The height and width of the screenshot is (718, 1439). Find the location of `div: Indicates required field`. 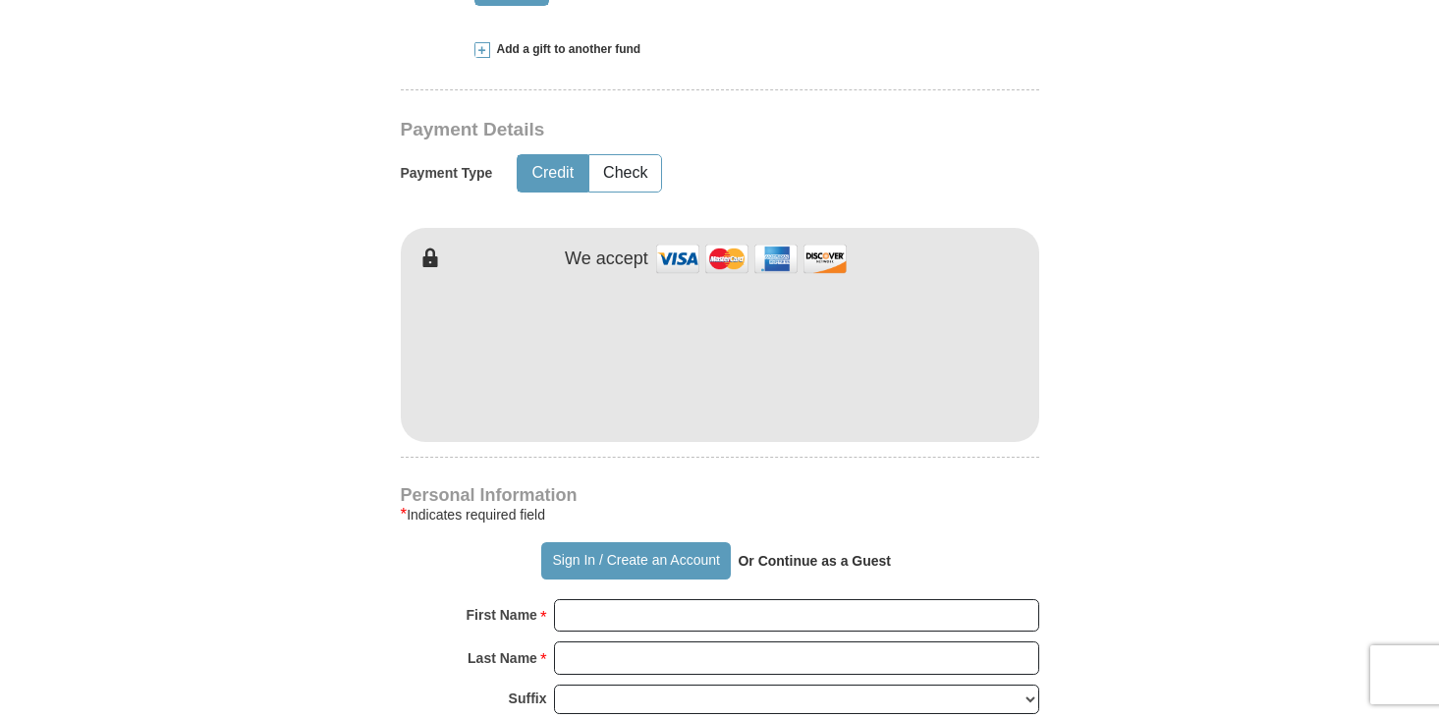

div: Indicates required field is located at coordinates (720, 515).